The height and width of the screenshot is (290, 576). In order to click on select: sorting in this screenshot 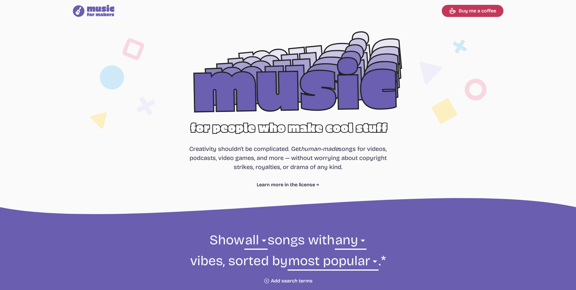, I will do `click(333, 263)`.